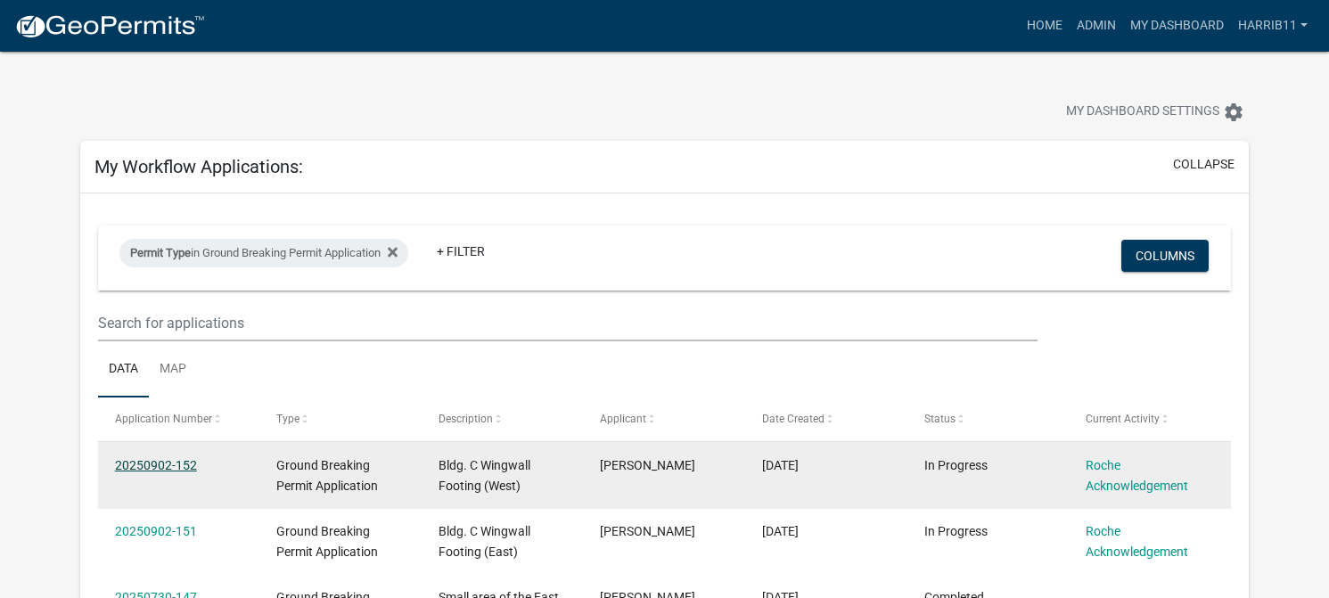 The image size is (1329, 598). What do you see at coordinates (1233, 112) in the screenshot?
I see `i: settings` at bounding box center [1233, 112].